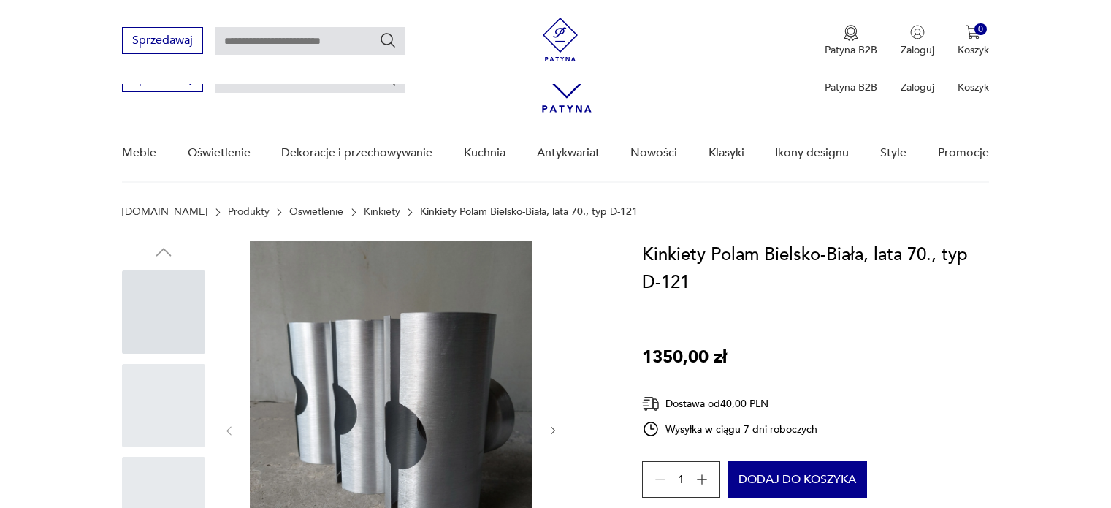  What do you see at coordinates (980, 29) in the screenshot?
I see `div: 0` at bounding box center [980, 29].